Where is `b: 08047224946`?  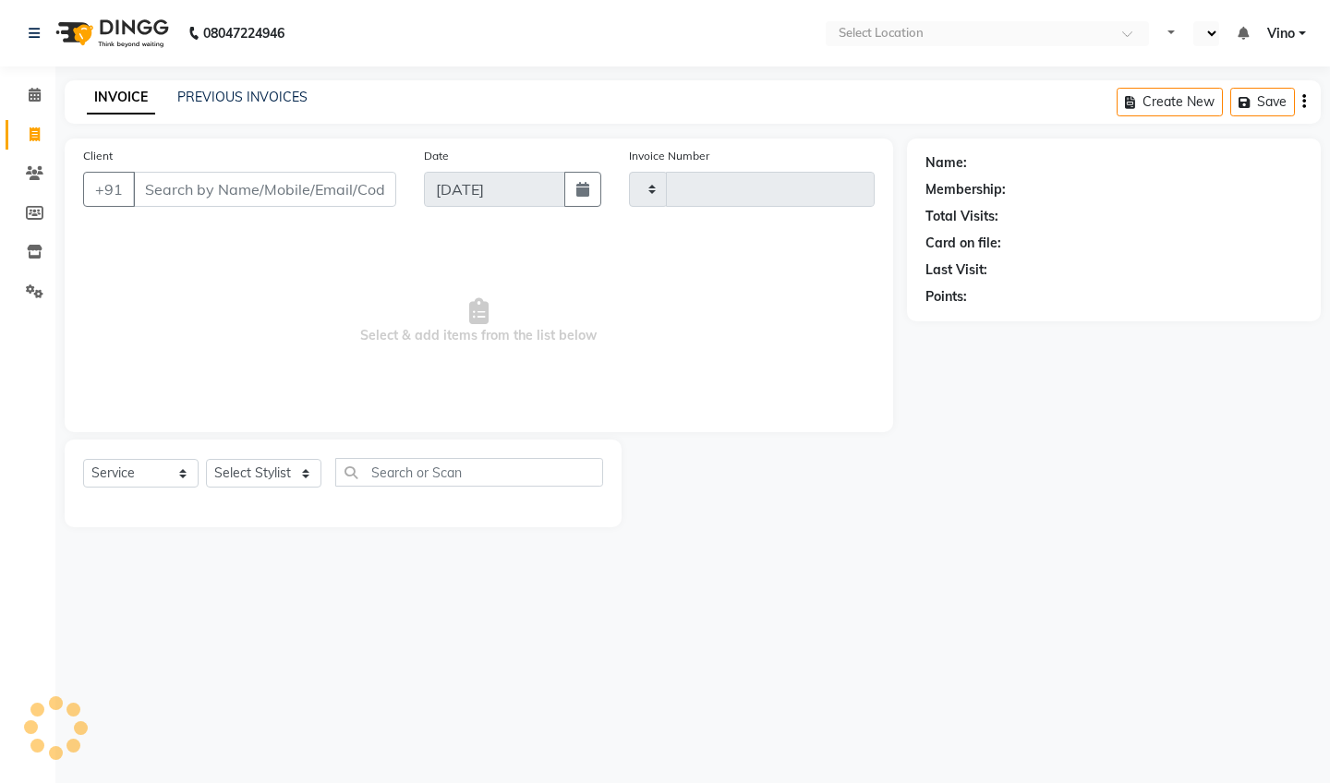
b: 08047224946 is located at coordinates (244, 33).